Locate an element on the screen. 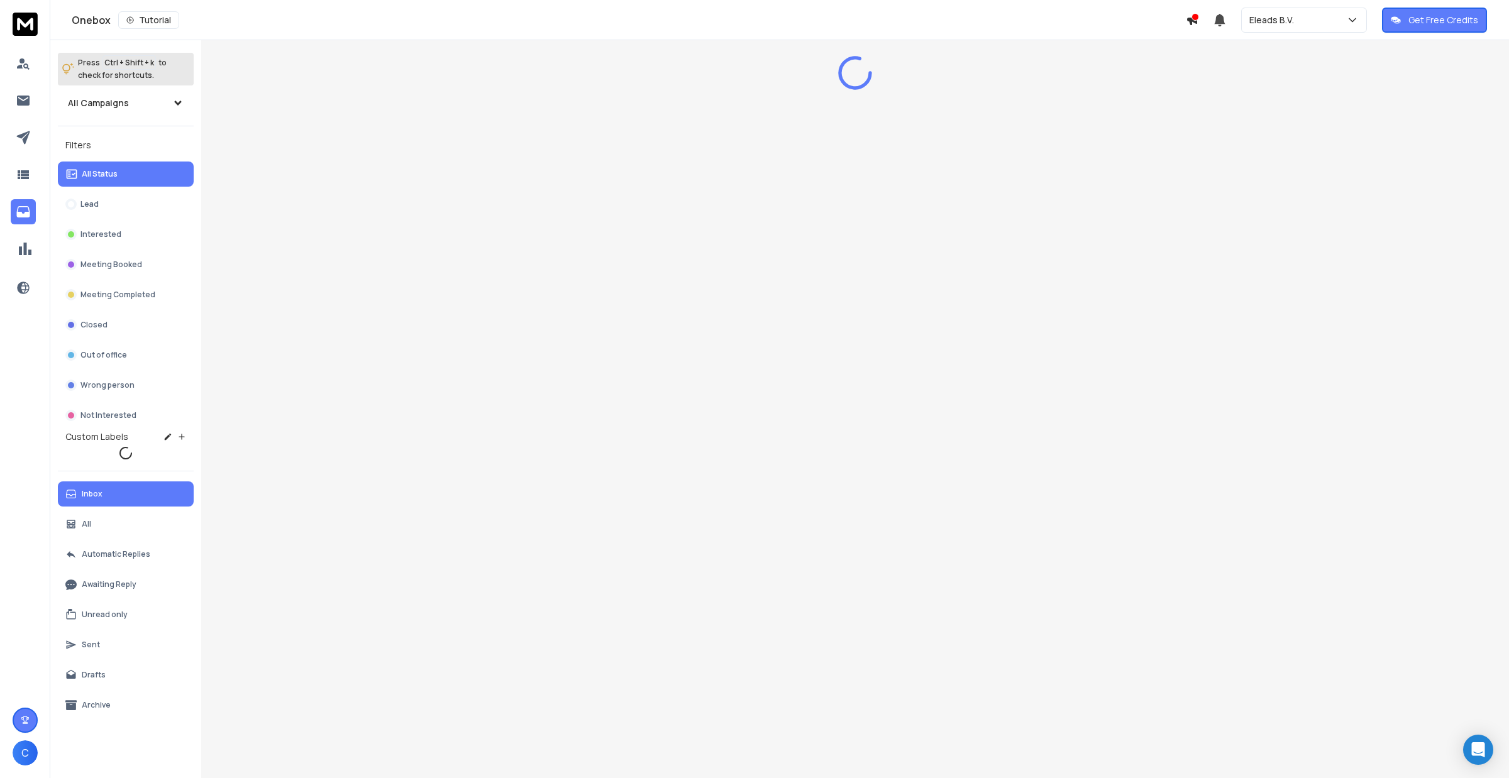 The height and width of the screenshot is (778, 1509). button: Sent is located at coordinates (126, 645).